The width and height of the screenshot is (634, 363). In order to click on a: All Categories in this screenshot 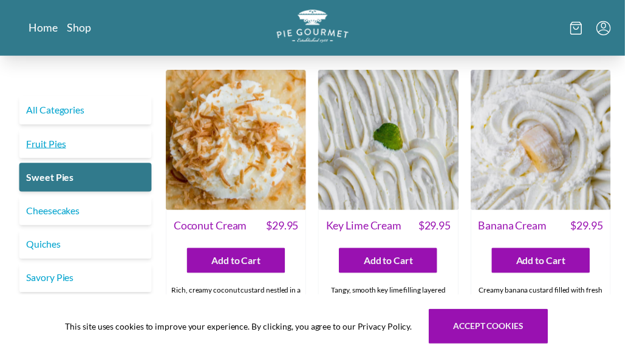, I will do `click(86, 112)`.